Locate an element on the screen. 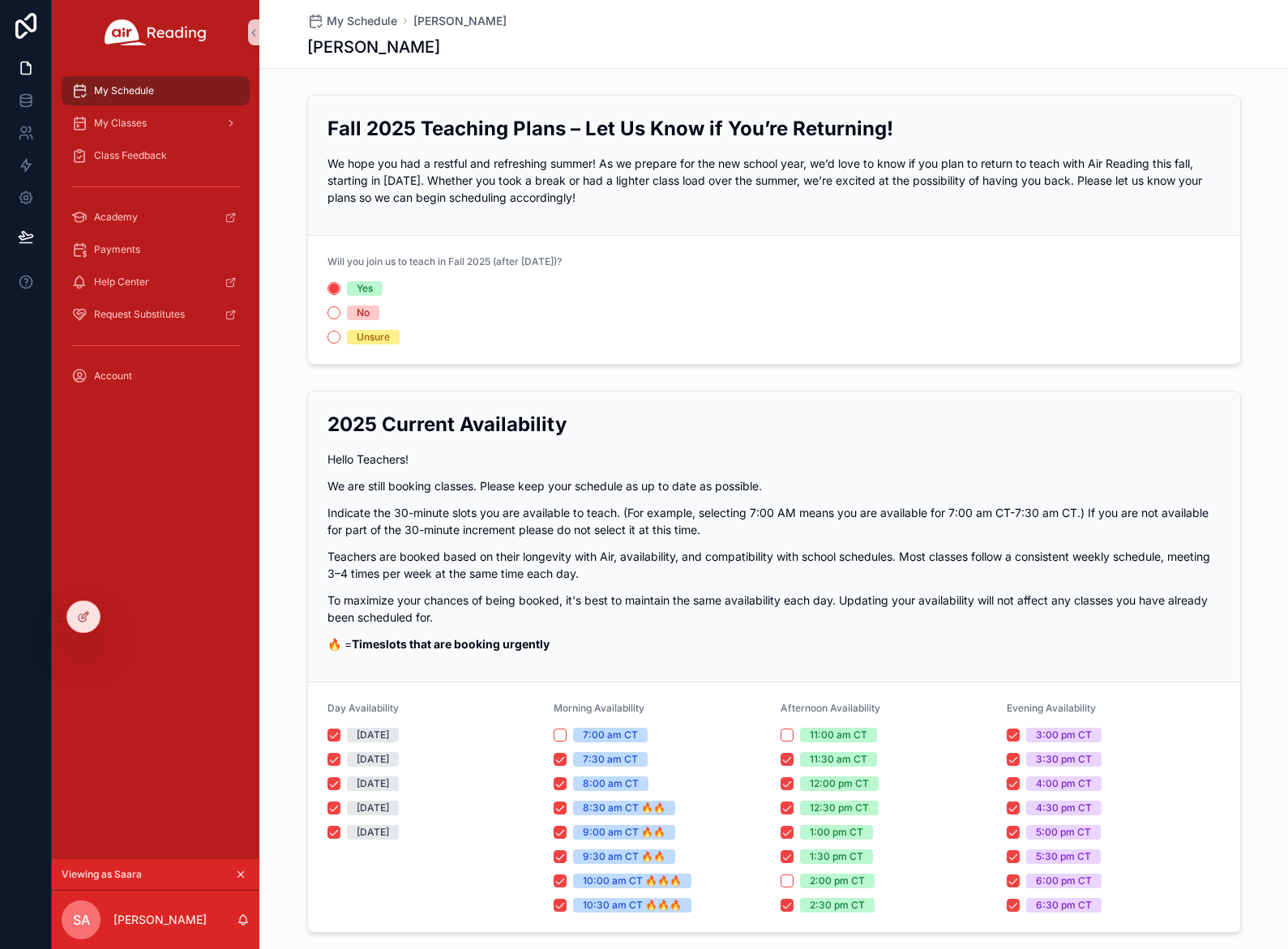 The height and width of the screenshot is (949, 1288). span: SA is located at coordinates (81, 920).